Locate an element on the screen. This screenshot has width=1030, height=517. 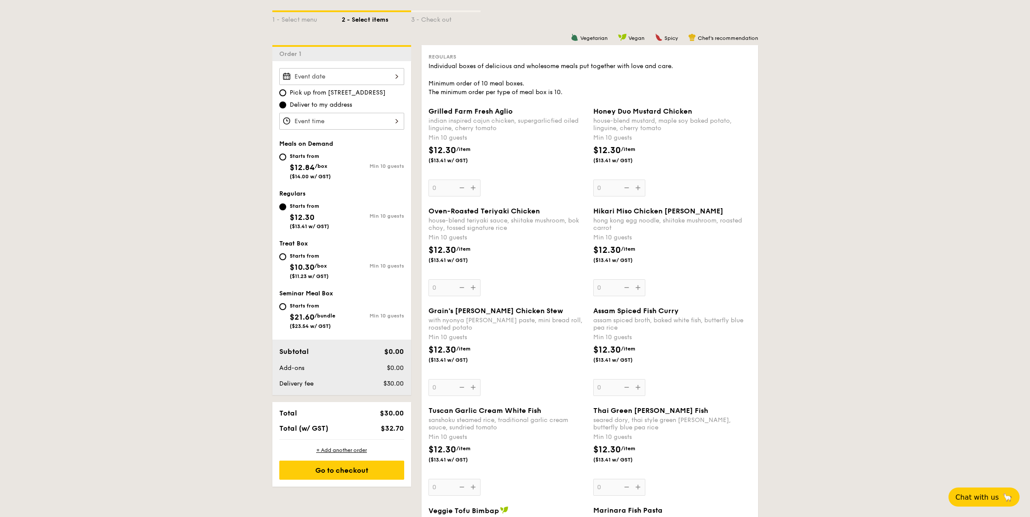
span: $10.30 is located at coordinates (302, 267).